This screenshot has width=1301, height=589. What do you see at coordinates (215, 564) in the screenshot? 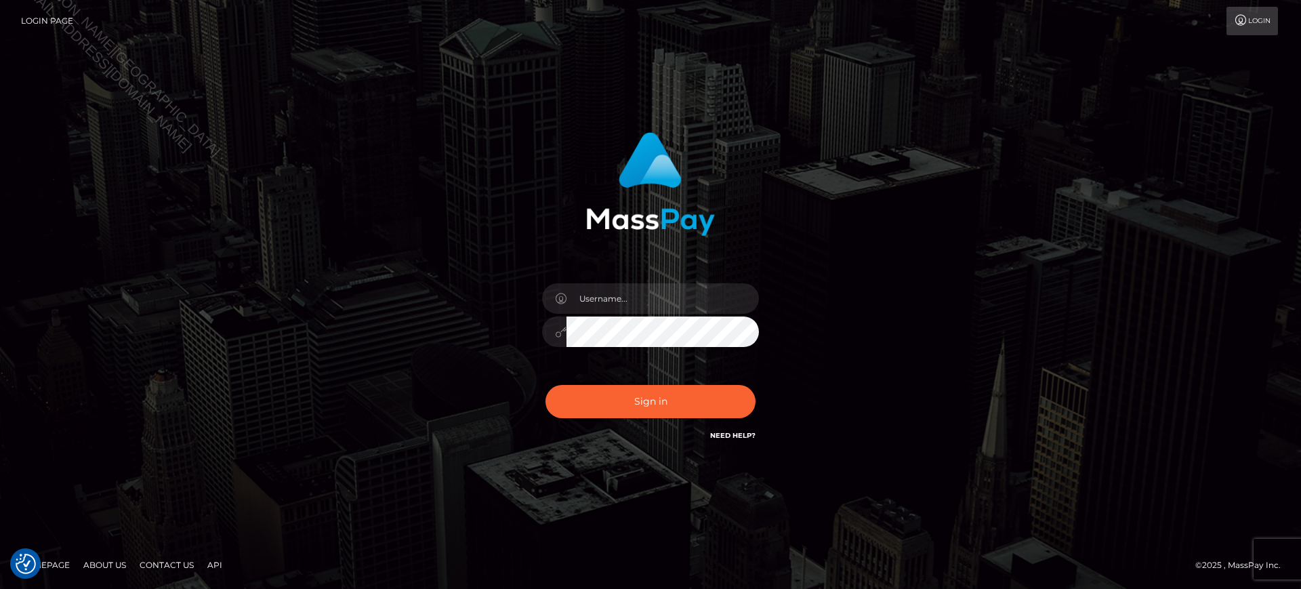
I see `a: API` at bounding box center [215, 564].